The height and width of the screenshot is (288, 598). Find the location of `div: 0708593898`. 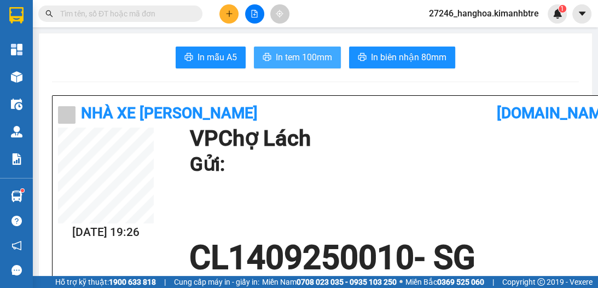

div: 0708593898 is located at coordinates (152, 43).